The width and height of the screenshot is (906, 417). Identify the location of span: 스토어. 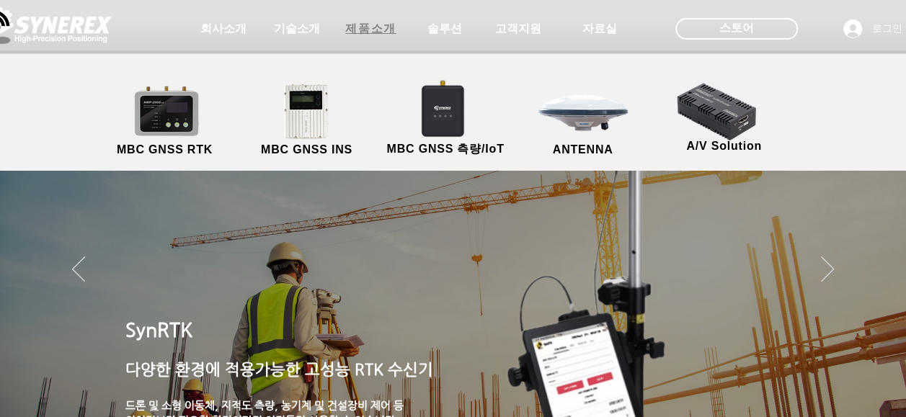
(736, 28).